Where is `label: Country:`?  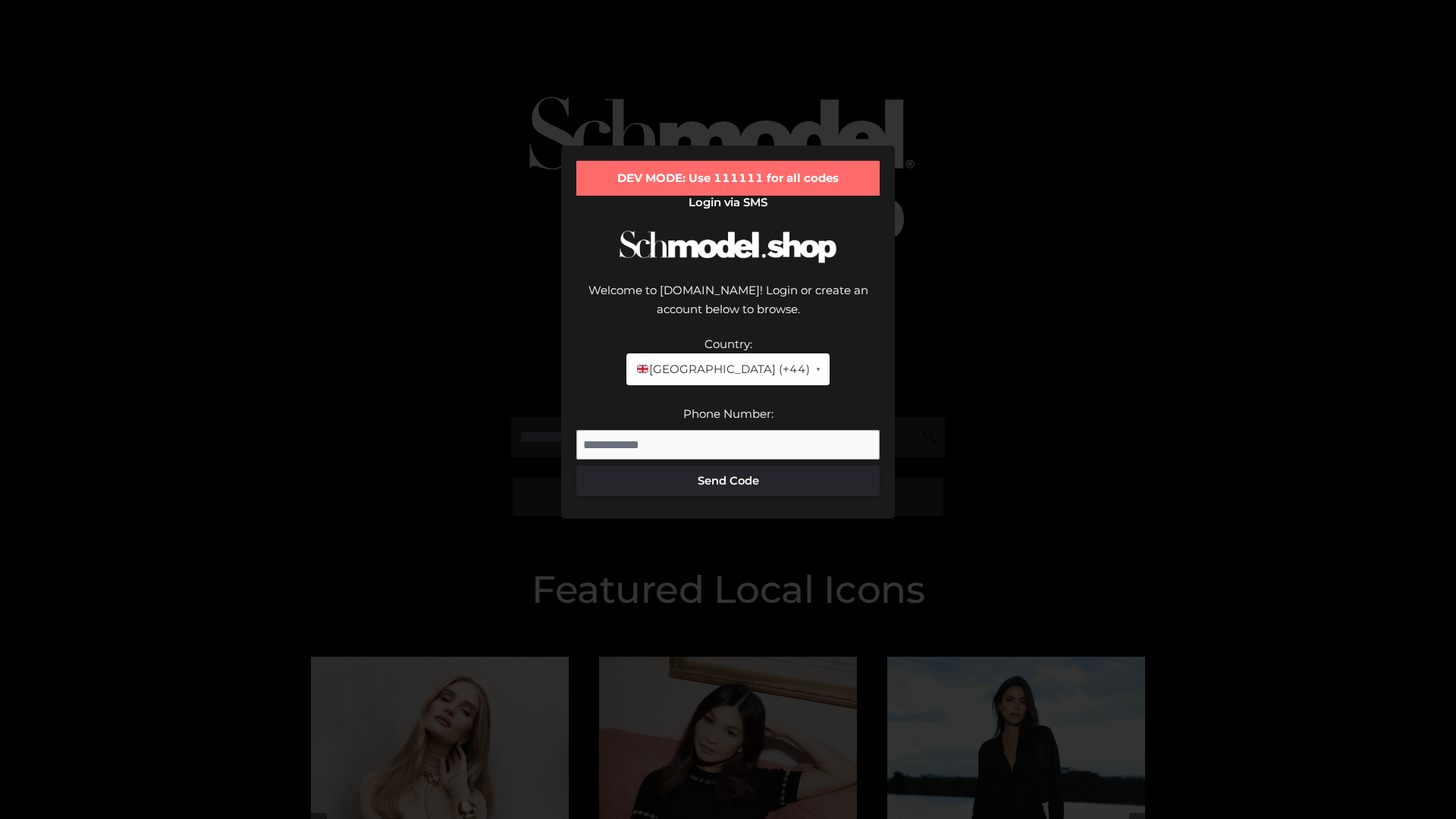
label: Country: is located at coordinates (728, 344).